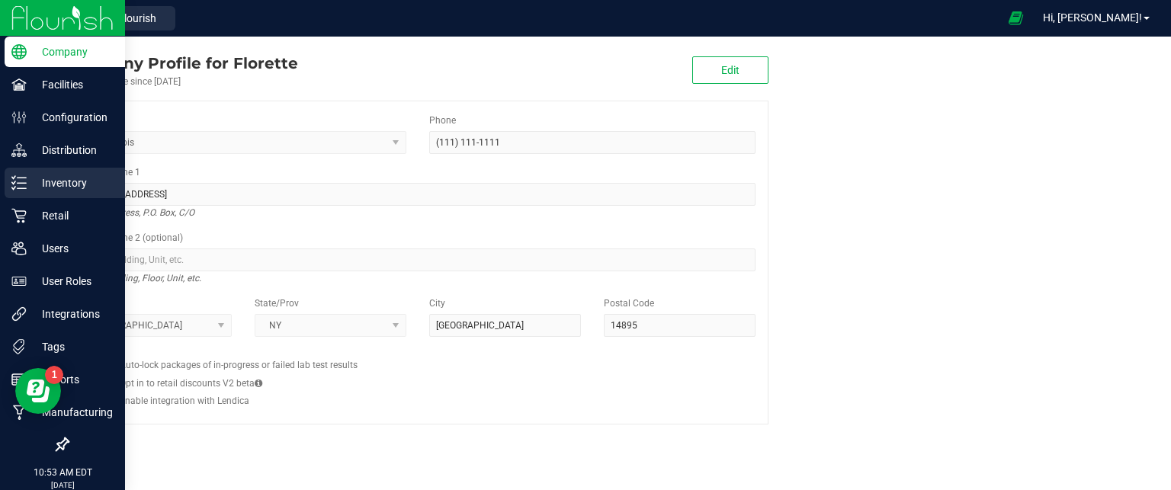 This screenshot has height=490, width=1171. Describe the element at coordinates (72, 85) in the screenshot. I see `p: Facilities` at that location.